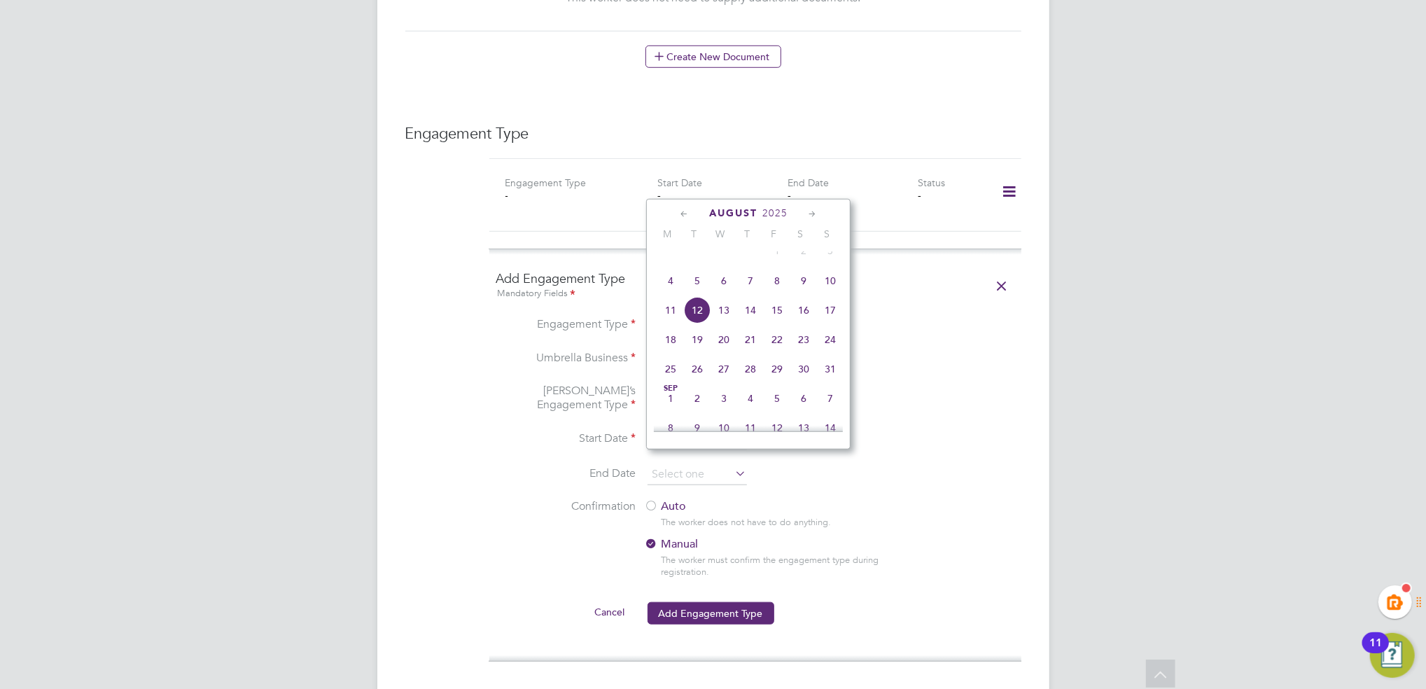  Describe the element at coordinates (733, 213) in the screenshot. I see `span: August` at that location.